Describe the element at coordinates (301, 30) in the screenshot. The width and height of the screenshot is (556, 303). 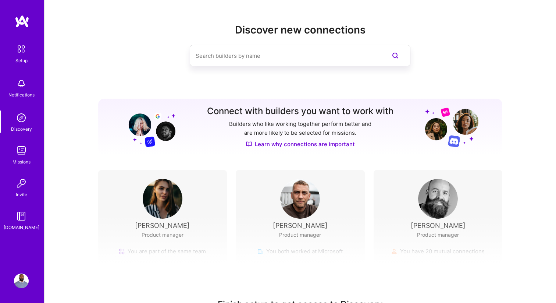
I see `h2: Discover new connections` at that location.